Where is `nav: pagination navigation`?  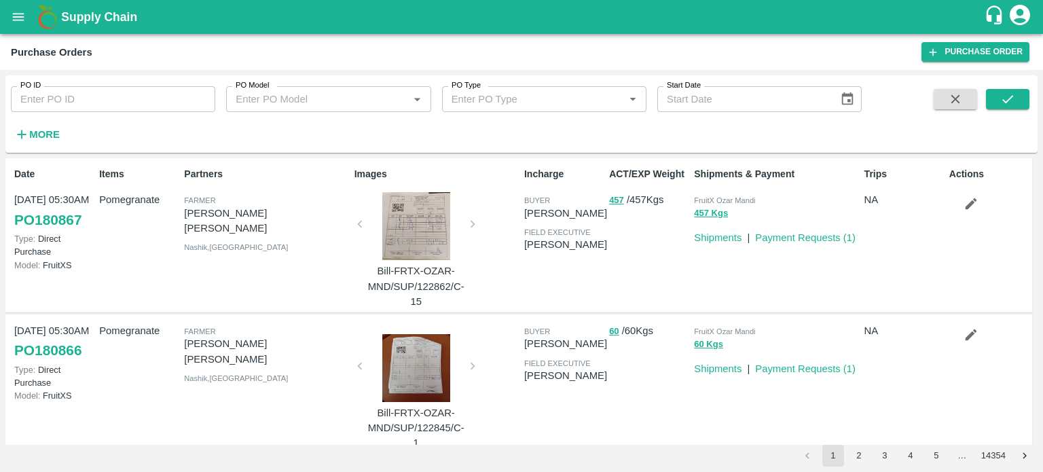 nav: pagination navigation is located at coordinates (916, 456).